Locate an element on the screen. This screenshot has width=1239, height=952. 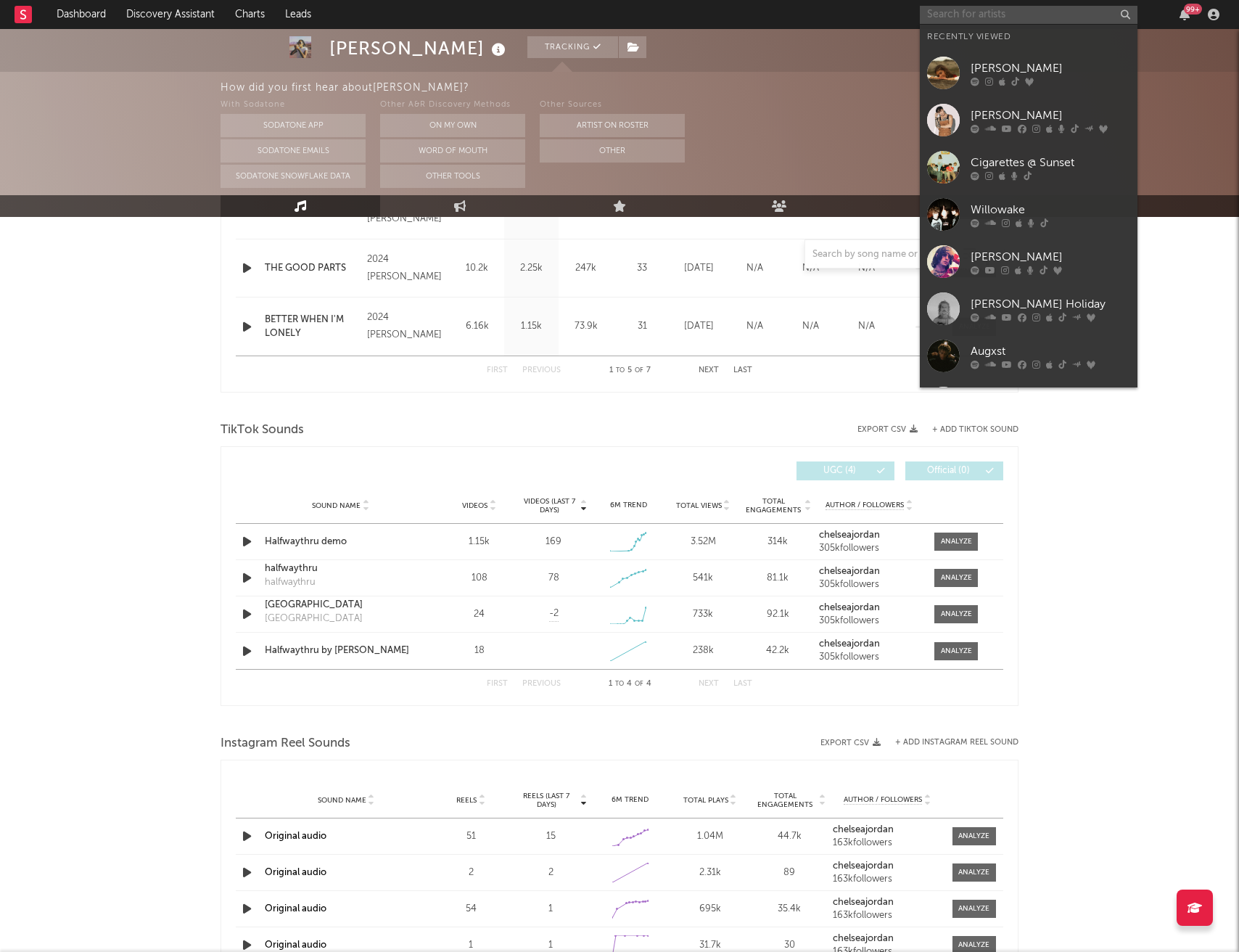
button: Other Tools is located at coordinates (453, 176).